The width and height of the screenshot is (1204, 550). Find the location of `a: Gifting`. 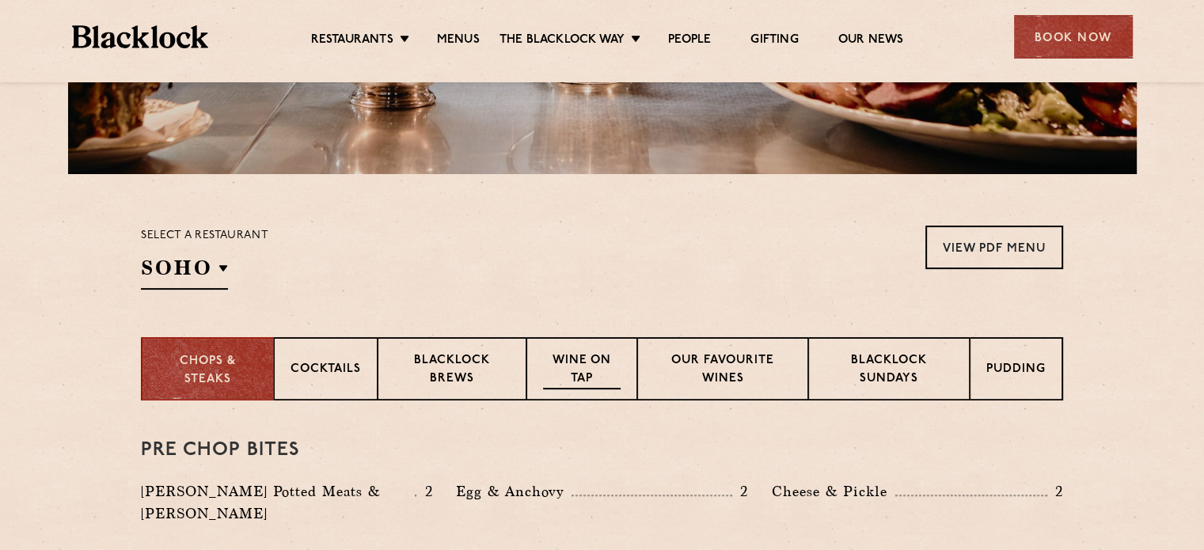

a: Gifting is located at coordinates (774, 41).